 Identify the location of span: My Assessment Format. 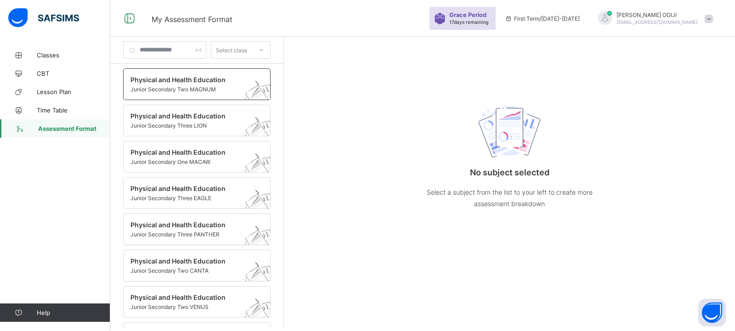
(192, 19).